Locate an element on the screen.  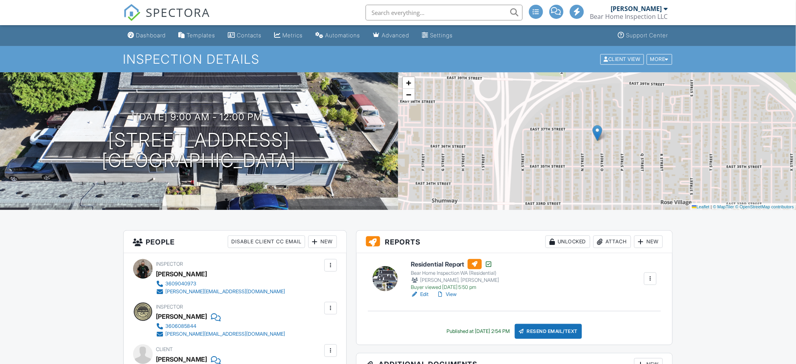
div: Bear Home Inspection LLC is located at coordinates (629, 16).